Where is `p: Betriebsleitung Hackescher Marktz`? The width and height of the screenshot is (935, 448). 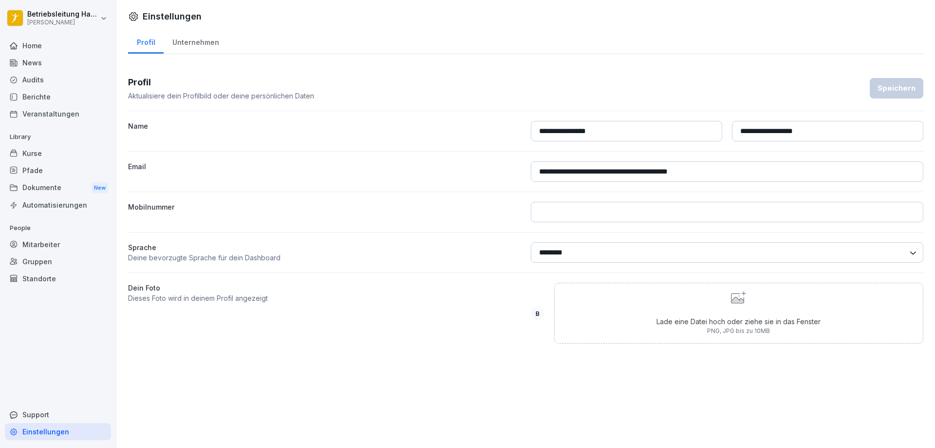
p: Betriebsleitung Hackescher Marktz is located at coordinates (63, 14).